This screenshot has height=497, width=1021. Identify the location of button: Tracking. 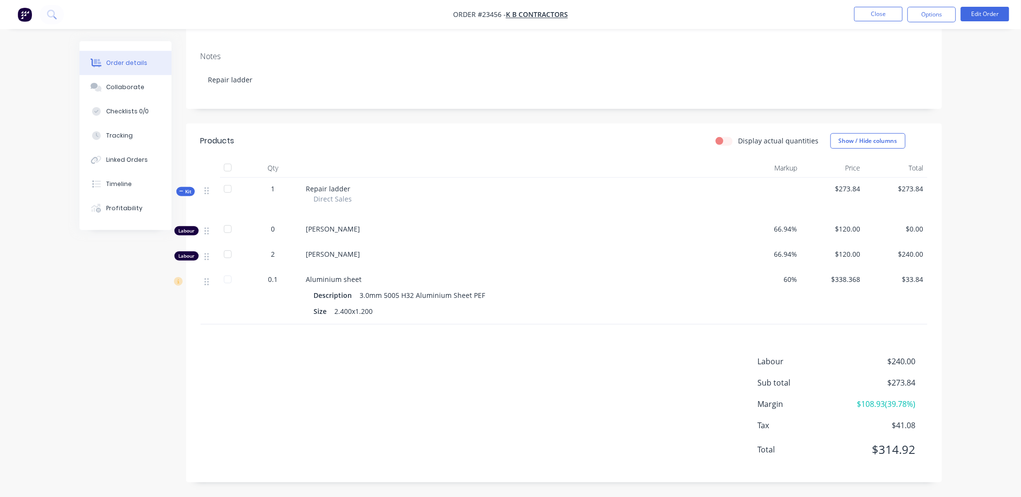
(125, 136).